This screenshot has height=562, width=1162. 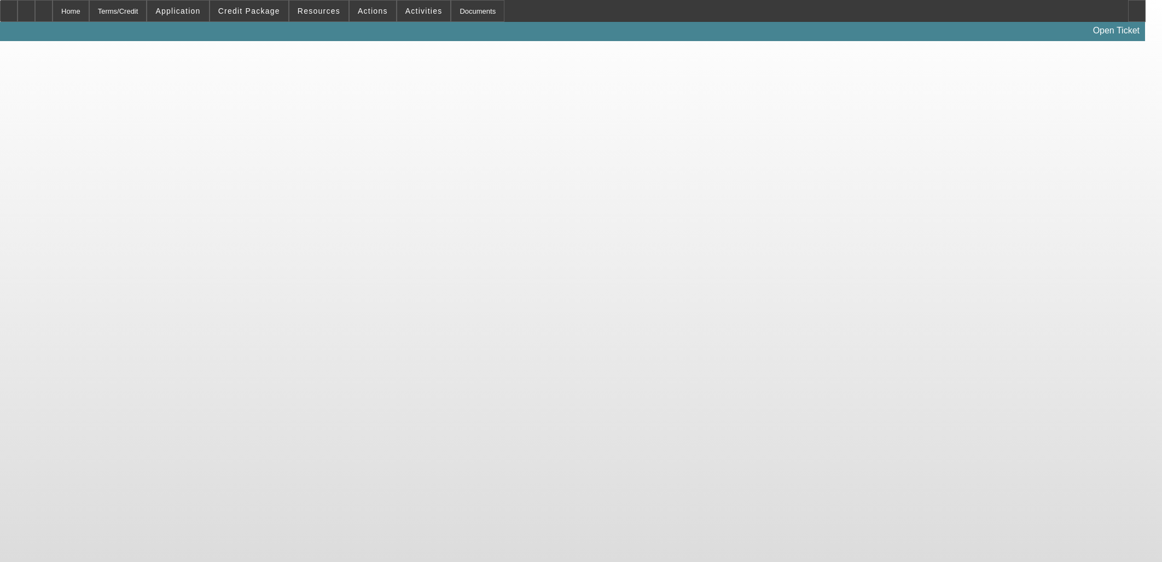 I want to click on span: Application, so click(x=178, y=11).